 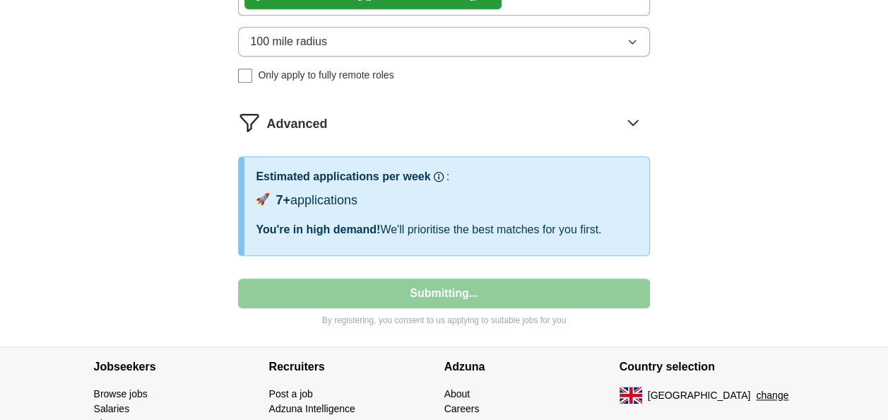 I want to click on a: Careers, so click(x=462, y=408).